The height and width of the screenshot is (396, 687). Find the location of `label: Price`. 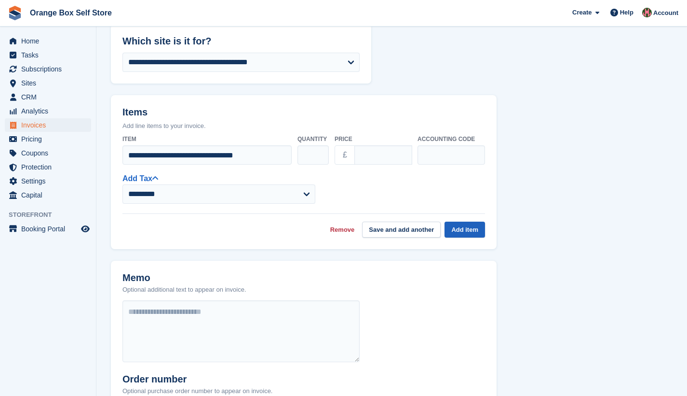

label: Price is located at coordinates (373, 139).